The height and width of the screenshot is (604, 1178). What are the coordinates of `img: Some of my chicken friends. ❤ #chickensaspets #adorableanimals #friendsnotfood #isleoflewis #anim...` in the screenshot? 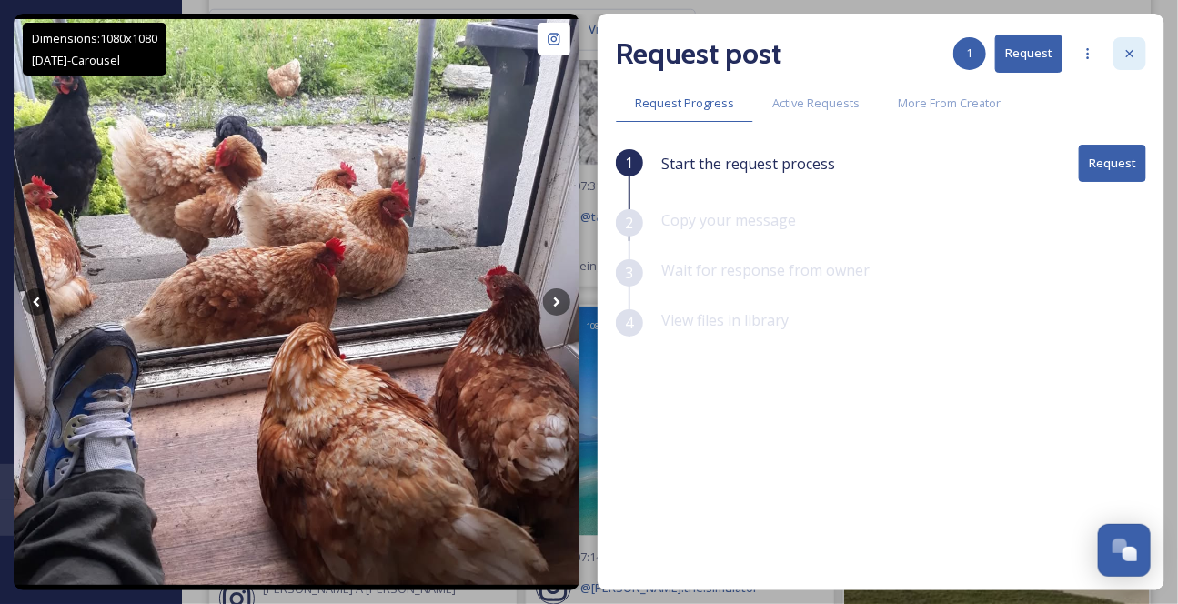 It's located at (296, 302).